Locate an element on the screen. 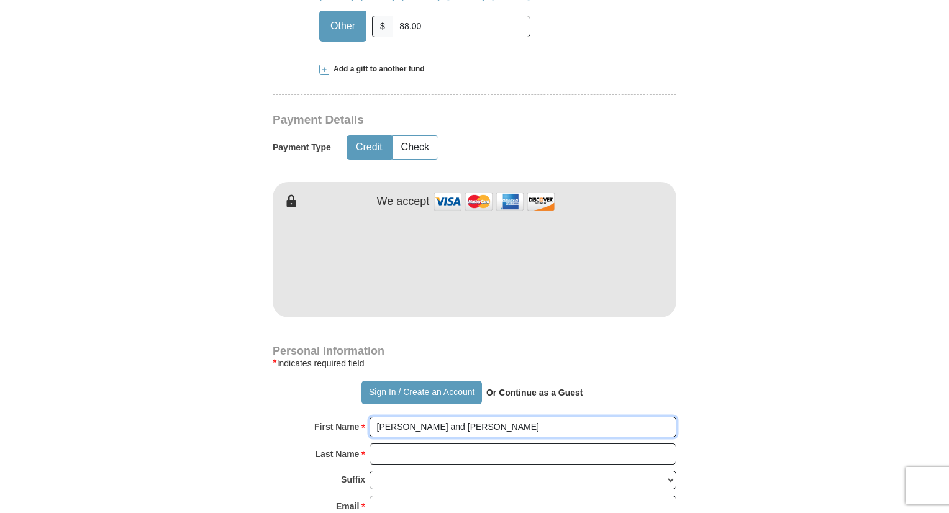 The width and height of the screenshot is (949, 513). button: Credit is located at coordinates (369, 147).